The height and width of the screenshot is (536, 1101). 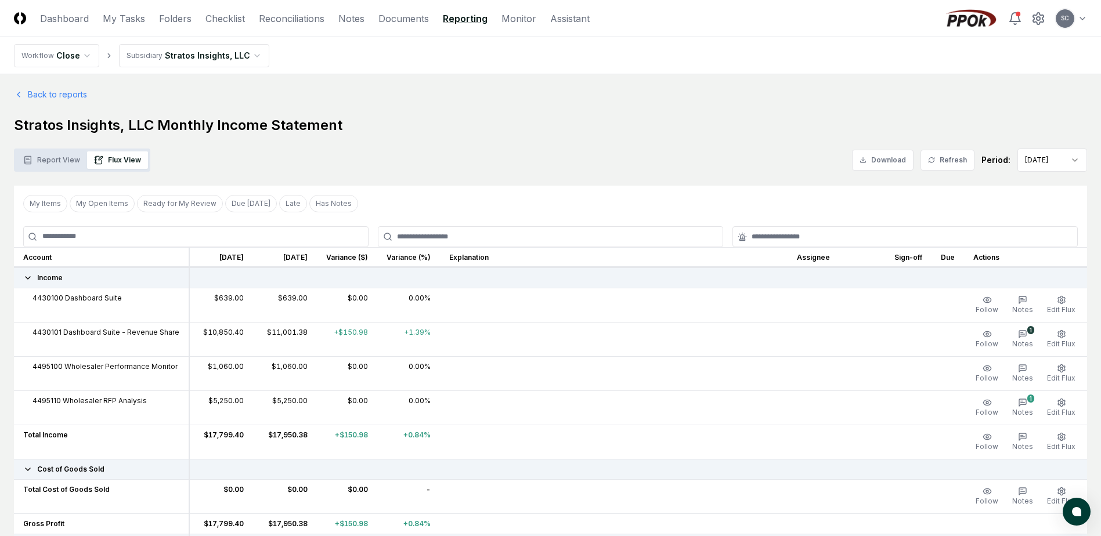 What do you see at coordinates (570, 19) in the screenshot?
I see `a: Assistant` at bounding box center [570, 19].